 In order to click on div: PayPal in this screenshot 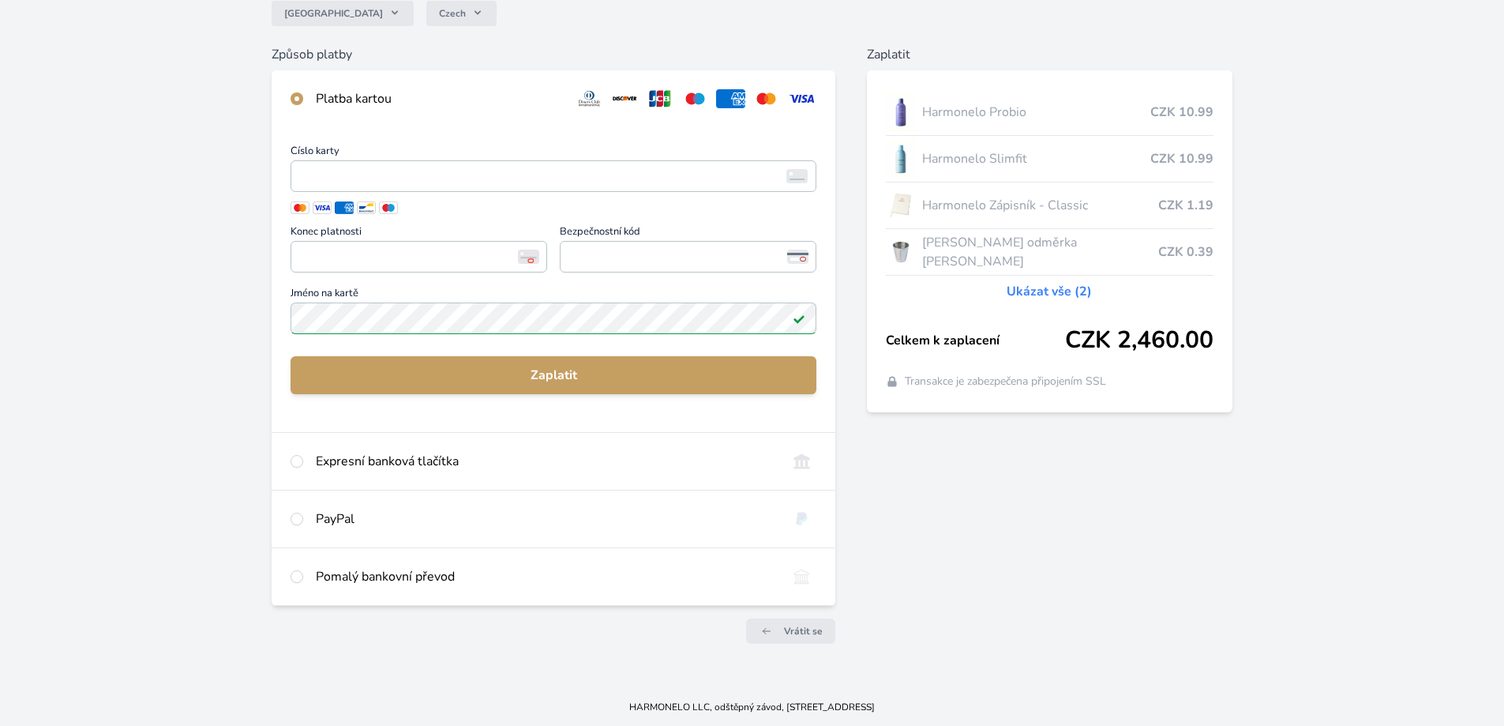, I will do `click(545, 519)`.